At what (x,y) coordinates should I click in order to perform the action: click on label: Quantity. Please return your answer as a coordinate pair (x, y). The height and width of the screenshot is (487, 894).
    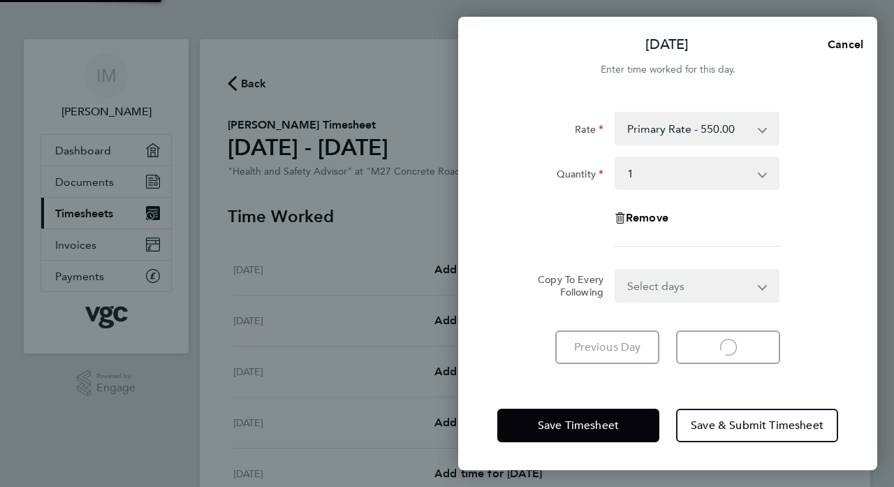
    Looking at the image, I should click on (580, 176).